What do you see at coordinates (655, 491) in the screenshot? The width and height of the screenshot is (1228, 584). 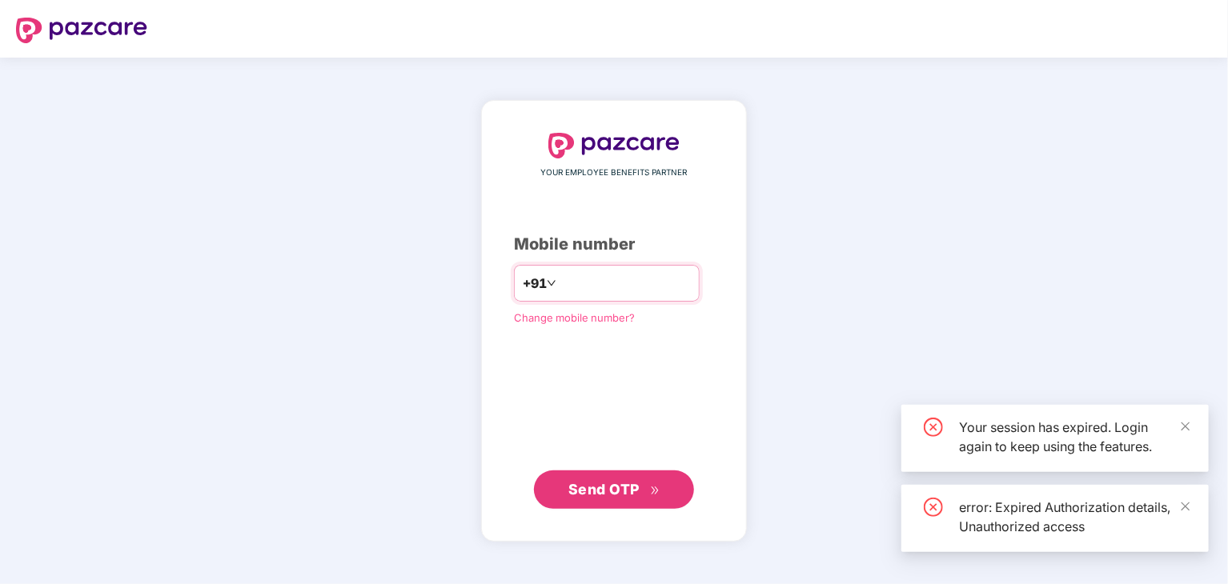 I see `span: double-right` at bounding box center [655, 491].